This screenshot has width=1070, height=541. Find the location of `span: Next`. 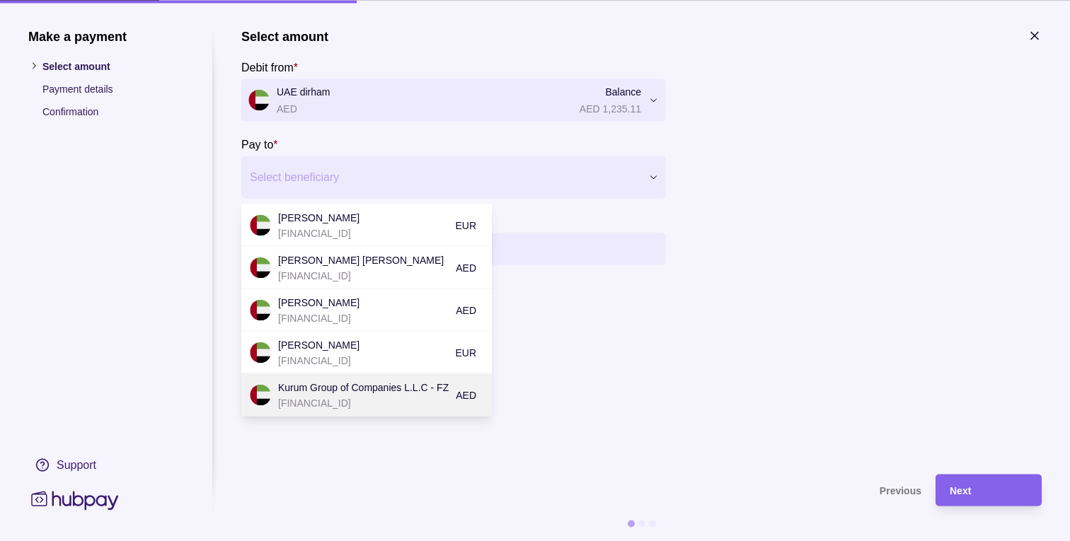

span: Next is located at coordinates (960, 491).